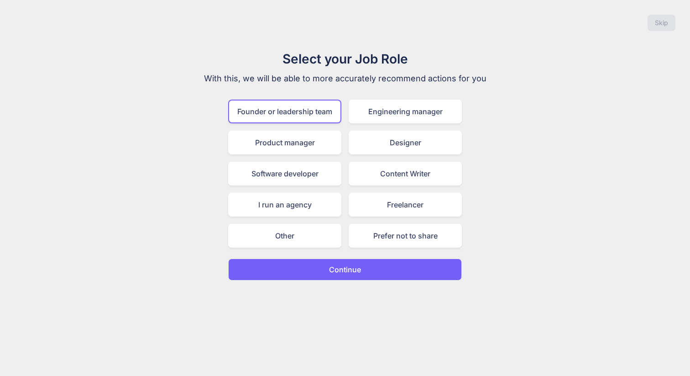  Describe the element at coordinates (405, 111) in the screenshot. I see `div: Engineering manager` at that location.